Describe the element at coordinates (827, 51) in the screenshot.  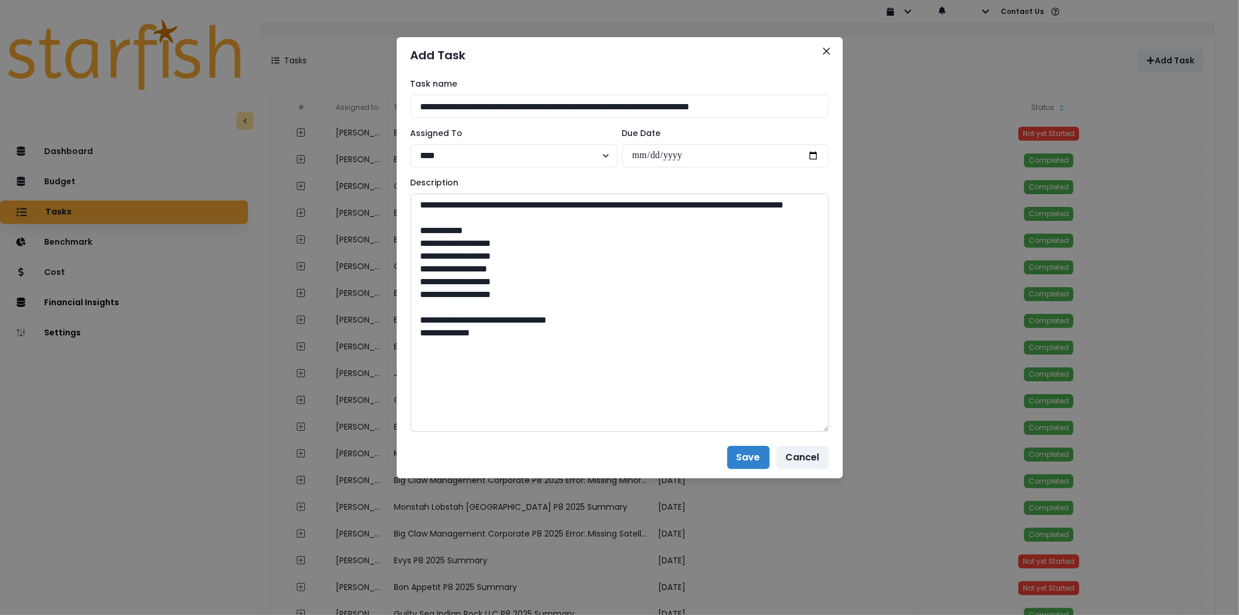
I see `button: Close` at that location.